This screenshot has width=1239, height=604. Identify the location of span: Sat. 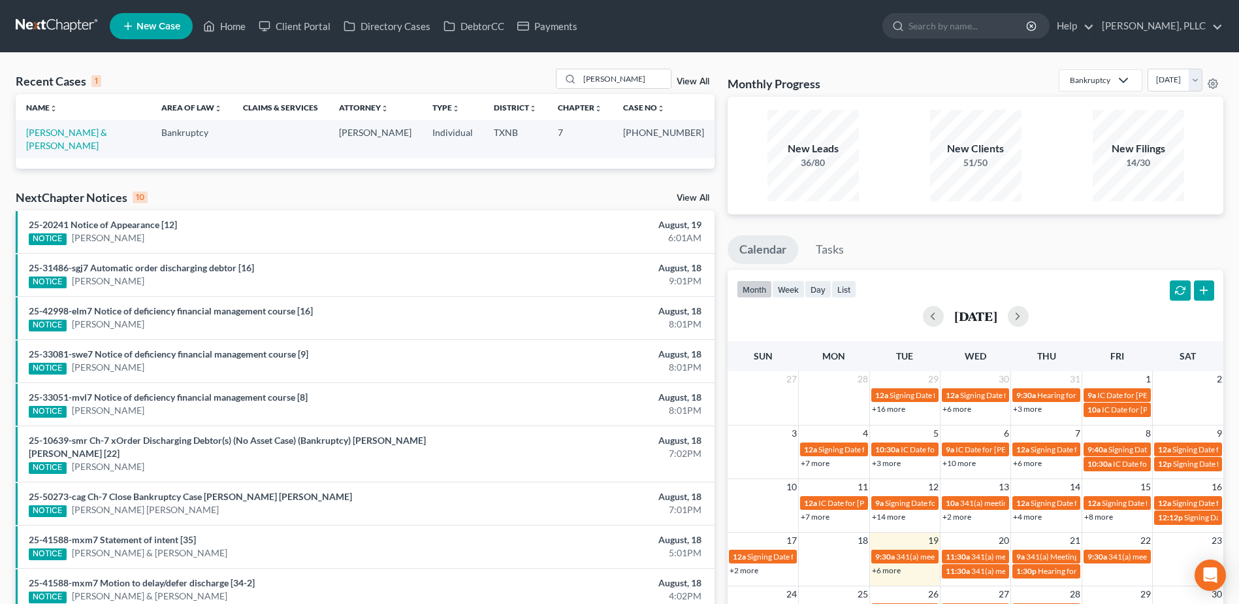
(1188, 355).